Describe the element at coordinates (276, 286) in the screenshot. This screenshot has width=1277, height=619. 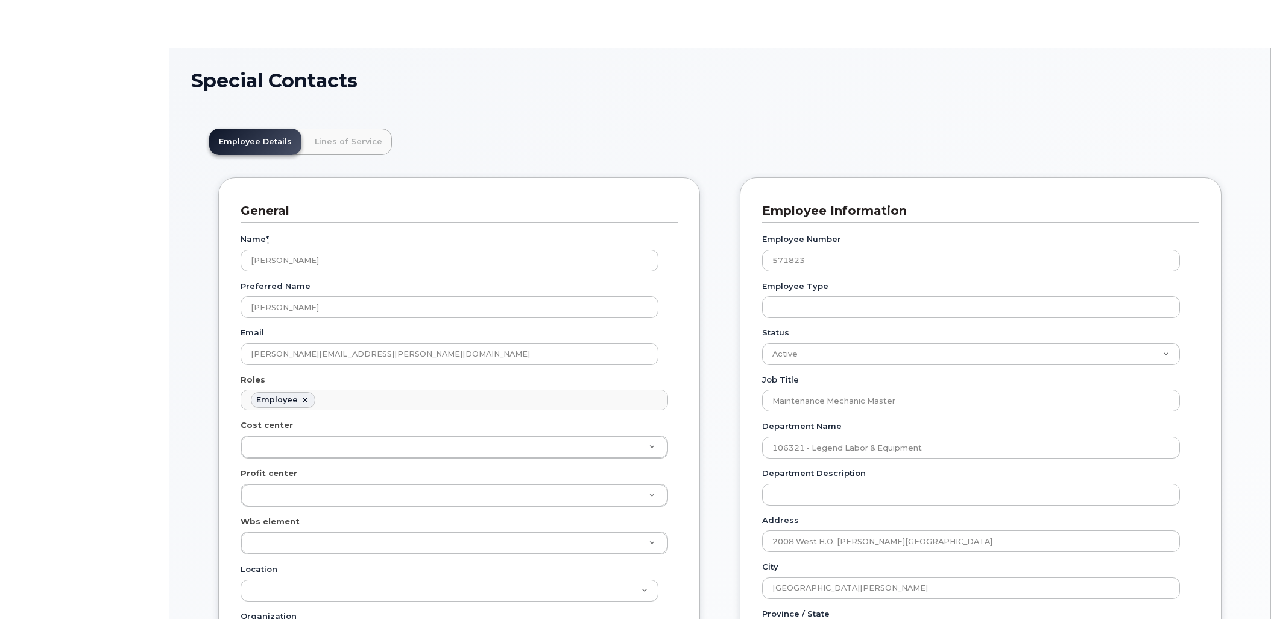
I see `label: Preferred Name` at that location.